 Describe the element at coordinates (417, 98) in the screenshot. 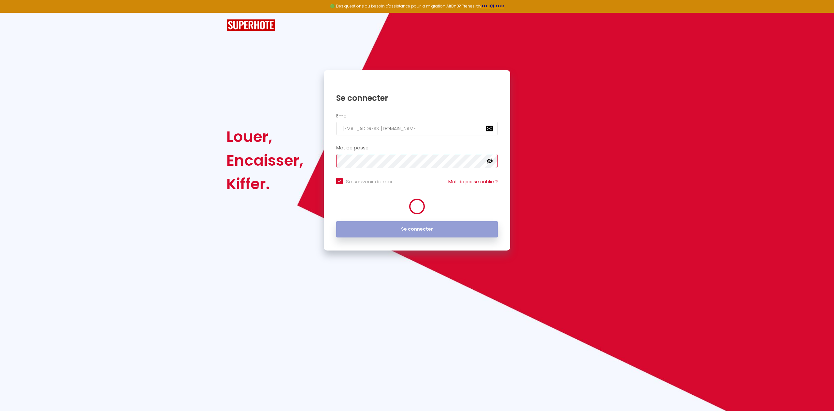

I see `h1: Se connecter` at that location.